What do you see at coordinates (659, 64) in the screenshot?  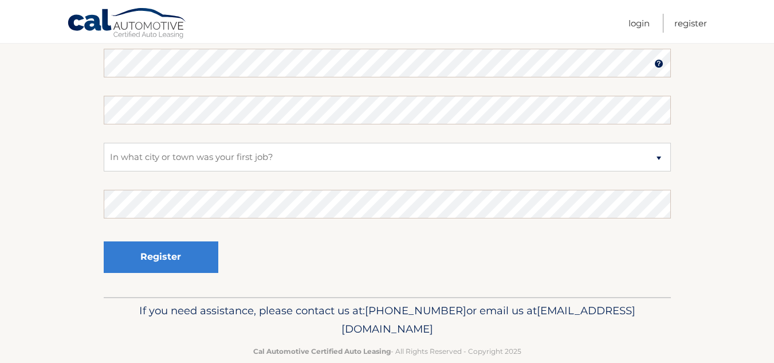 I see `img: tooltip.svg` at bounding box center [659, 64].